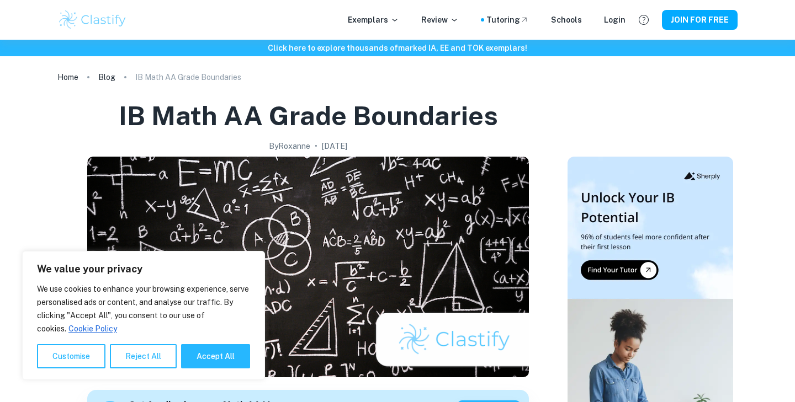  What do you see at coordinates (188, 77) in the screenshot?
I see `p: IB Math AA Grade Boundaries` at bounding box center [188, 77].